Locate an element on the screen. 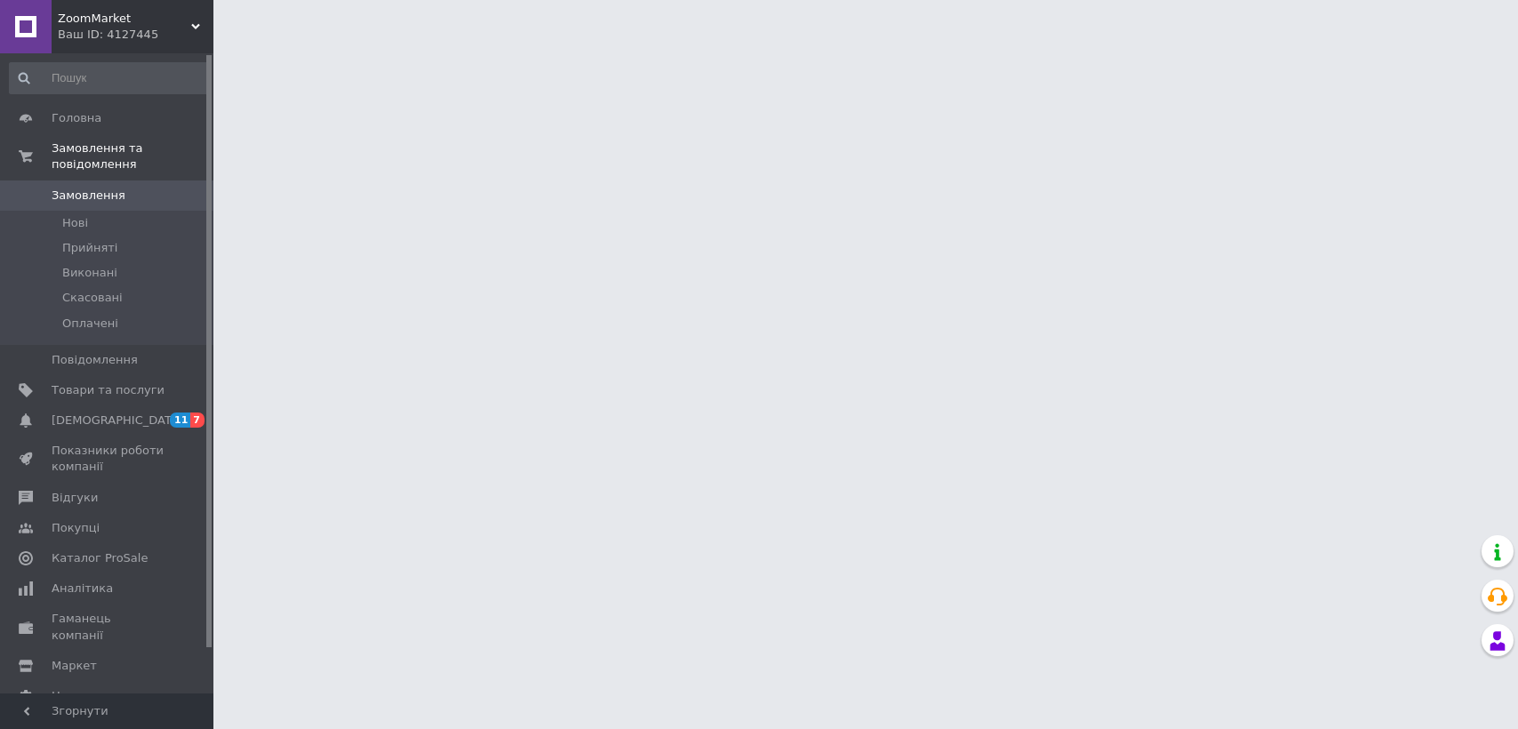  span: Аналітика is located at coordinates (82, 589).